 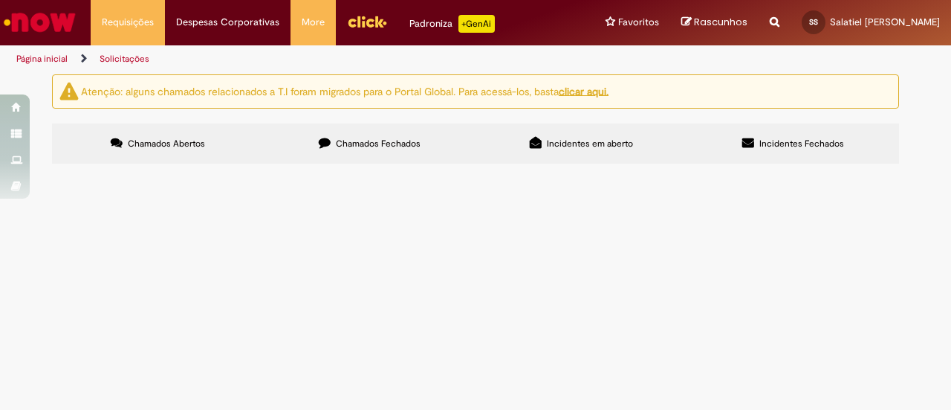 What do you see at coordinates (313, 22) in the screenshot?
I see `span: More` at bounding box center [313, 22].